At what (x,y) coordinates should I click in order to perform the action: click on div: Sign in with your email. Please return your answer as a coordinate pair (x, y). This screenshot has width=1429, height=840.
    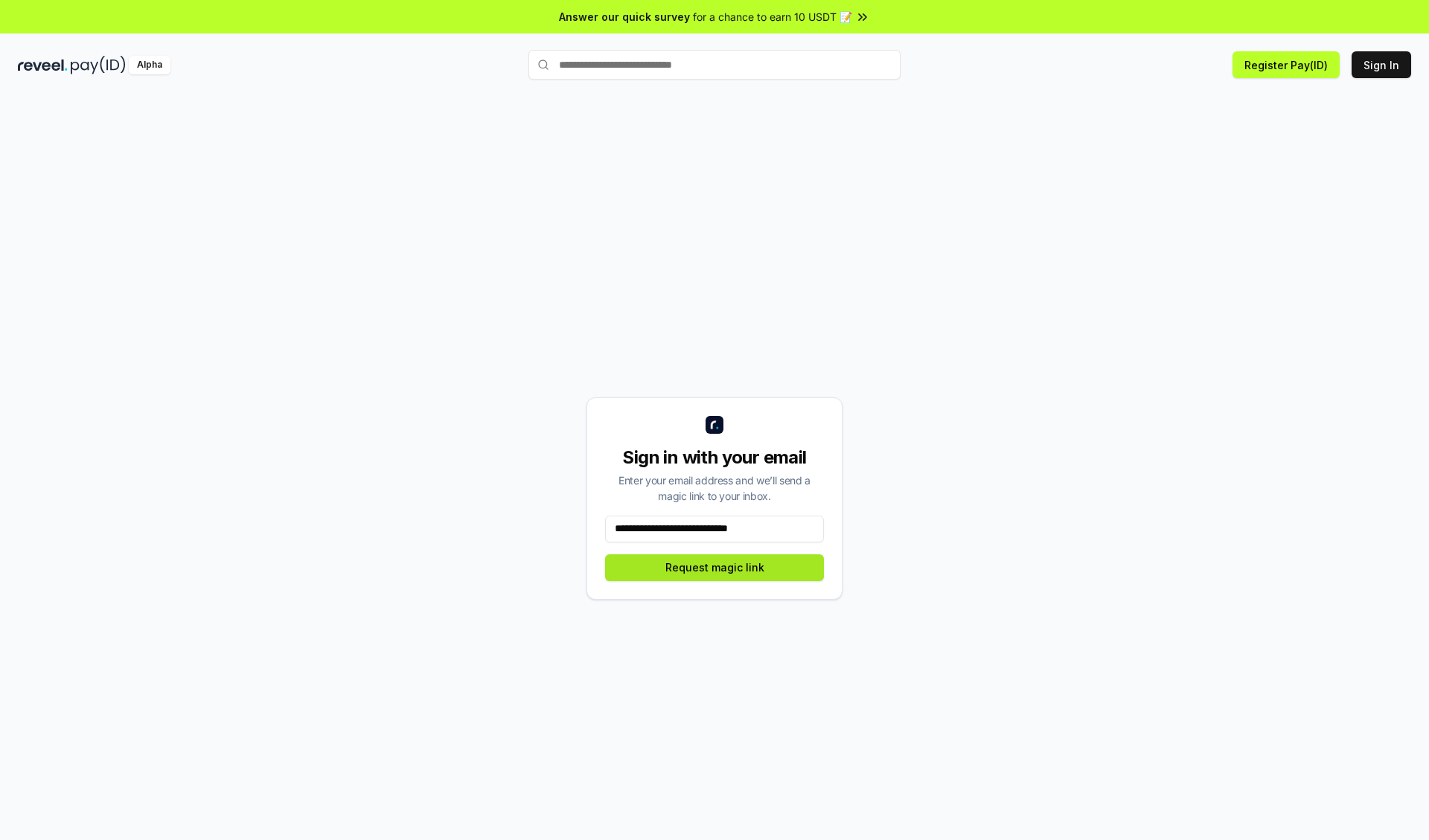
    Looking at the image, I should click on (714, 458).